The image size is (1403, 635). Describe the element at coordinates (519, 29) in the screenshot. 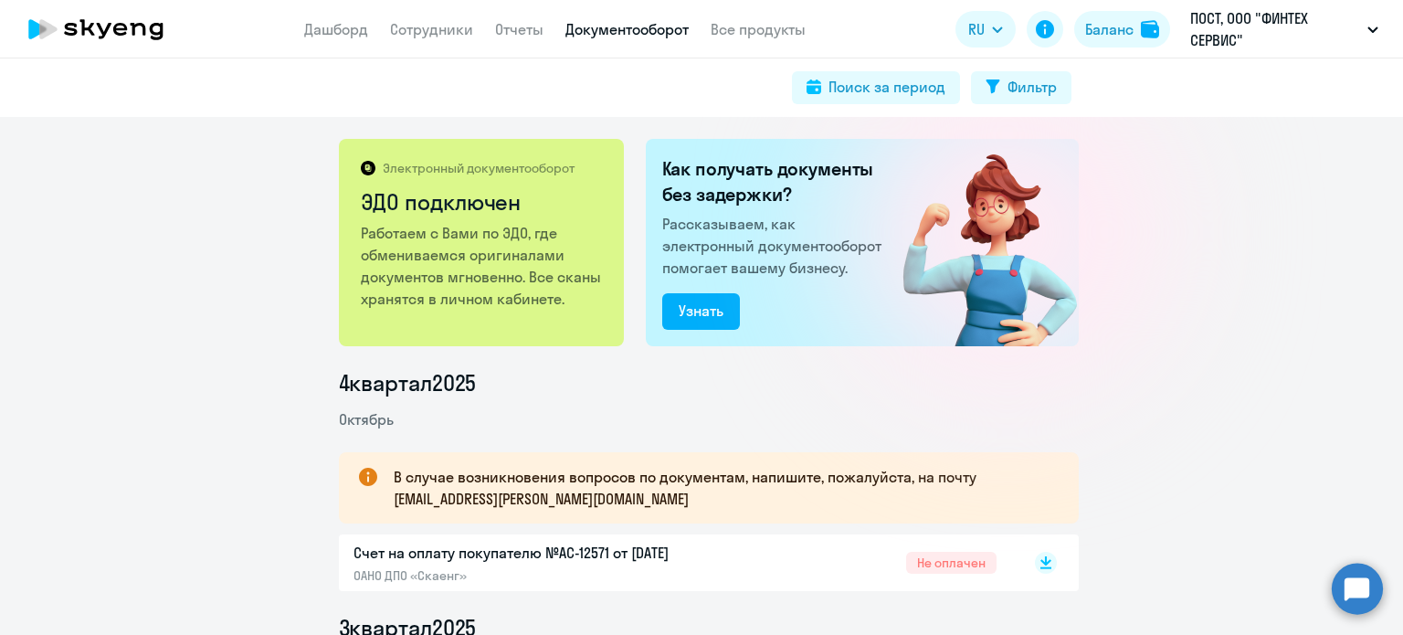

I see `a: Отчеты` at that location.